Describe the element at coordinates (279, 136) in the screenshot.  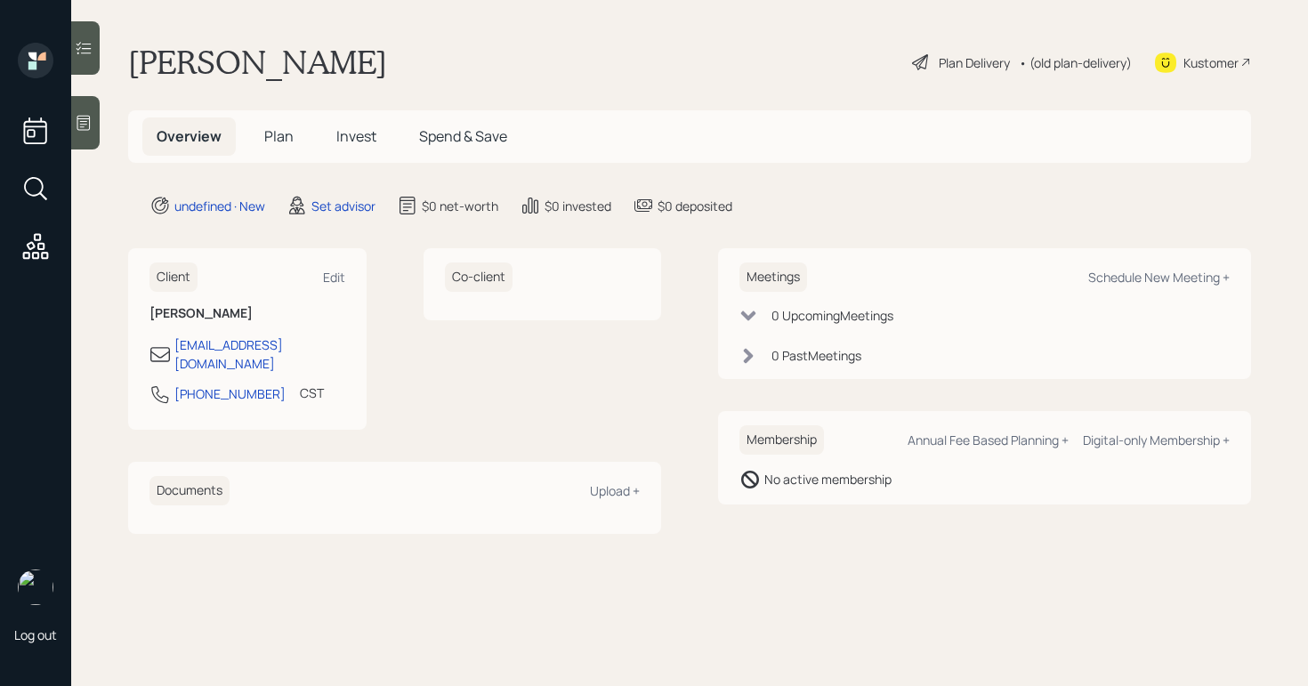
I see `span: Plan` at that location.